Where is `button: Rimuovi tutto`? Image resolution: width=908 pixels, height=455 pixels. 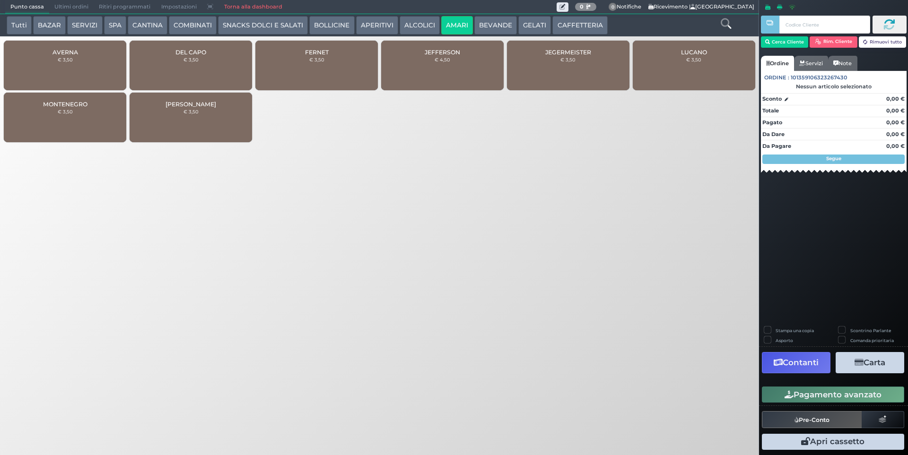 button: Rimuovi tutto is located at coordinates (882, 42).